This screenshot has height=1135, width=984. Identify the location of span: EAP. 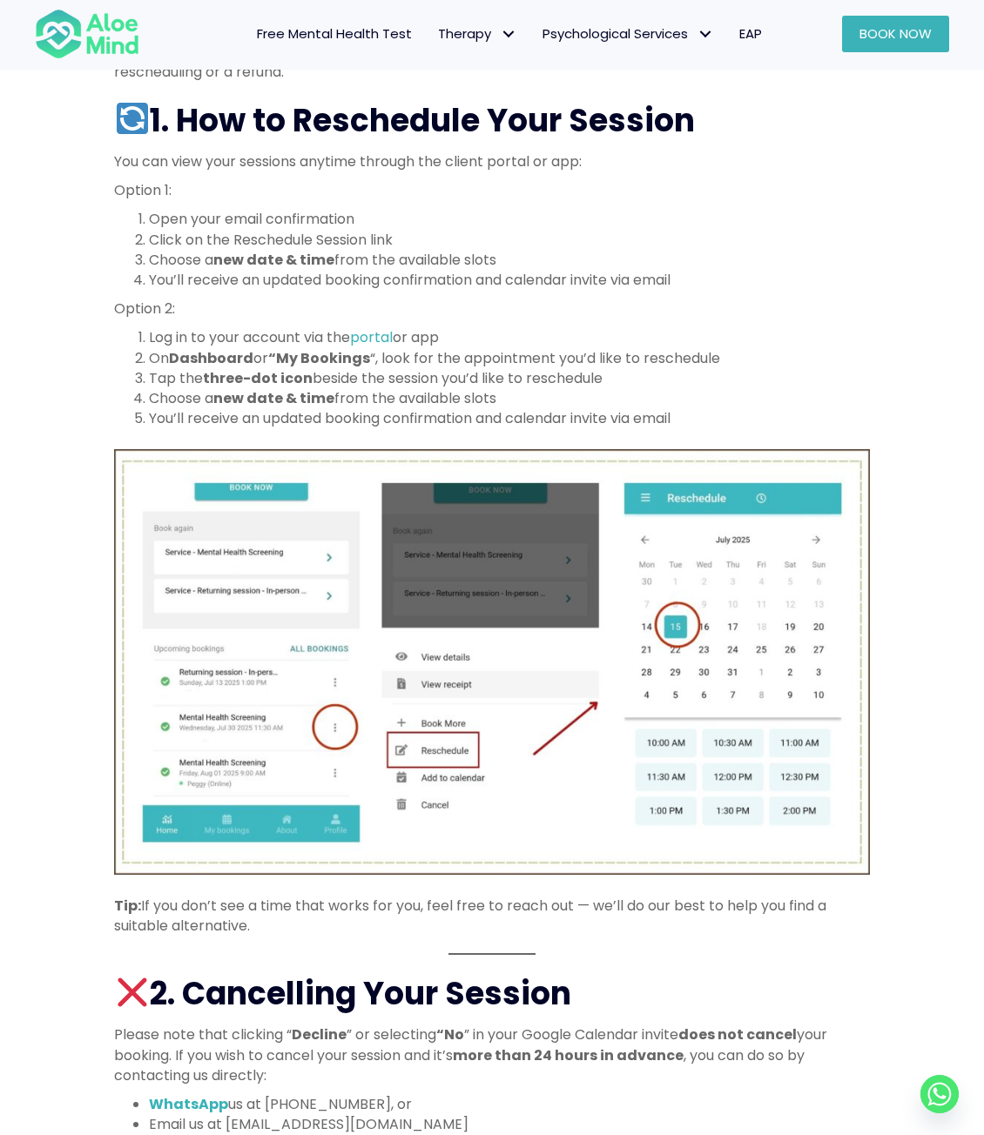
(751, 33).